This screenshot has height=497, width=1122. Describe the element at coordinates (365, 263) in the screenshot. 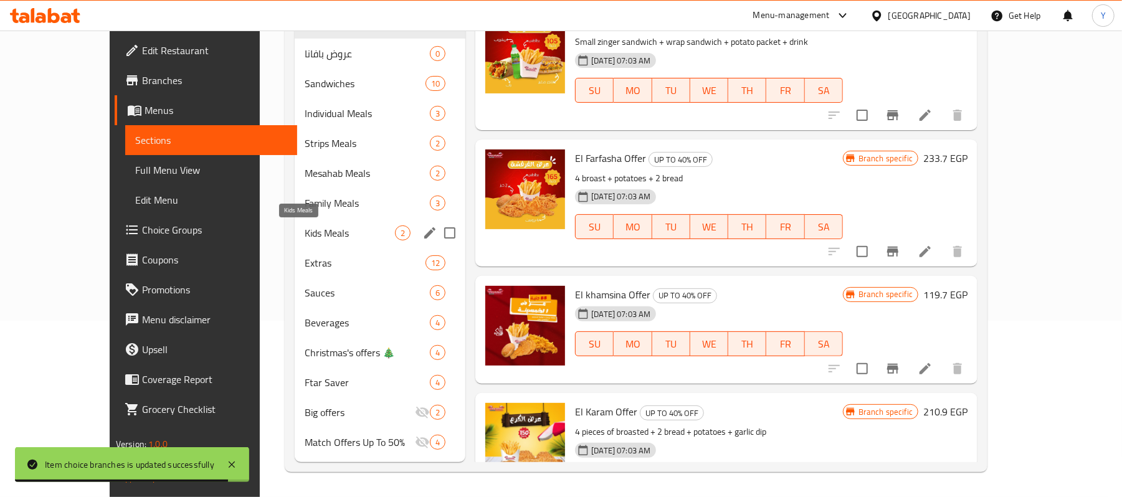

I see `span: Extras` at that location.